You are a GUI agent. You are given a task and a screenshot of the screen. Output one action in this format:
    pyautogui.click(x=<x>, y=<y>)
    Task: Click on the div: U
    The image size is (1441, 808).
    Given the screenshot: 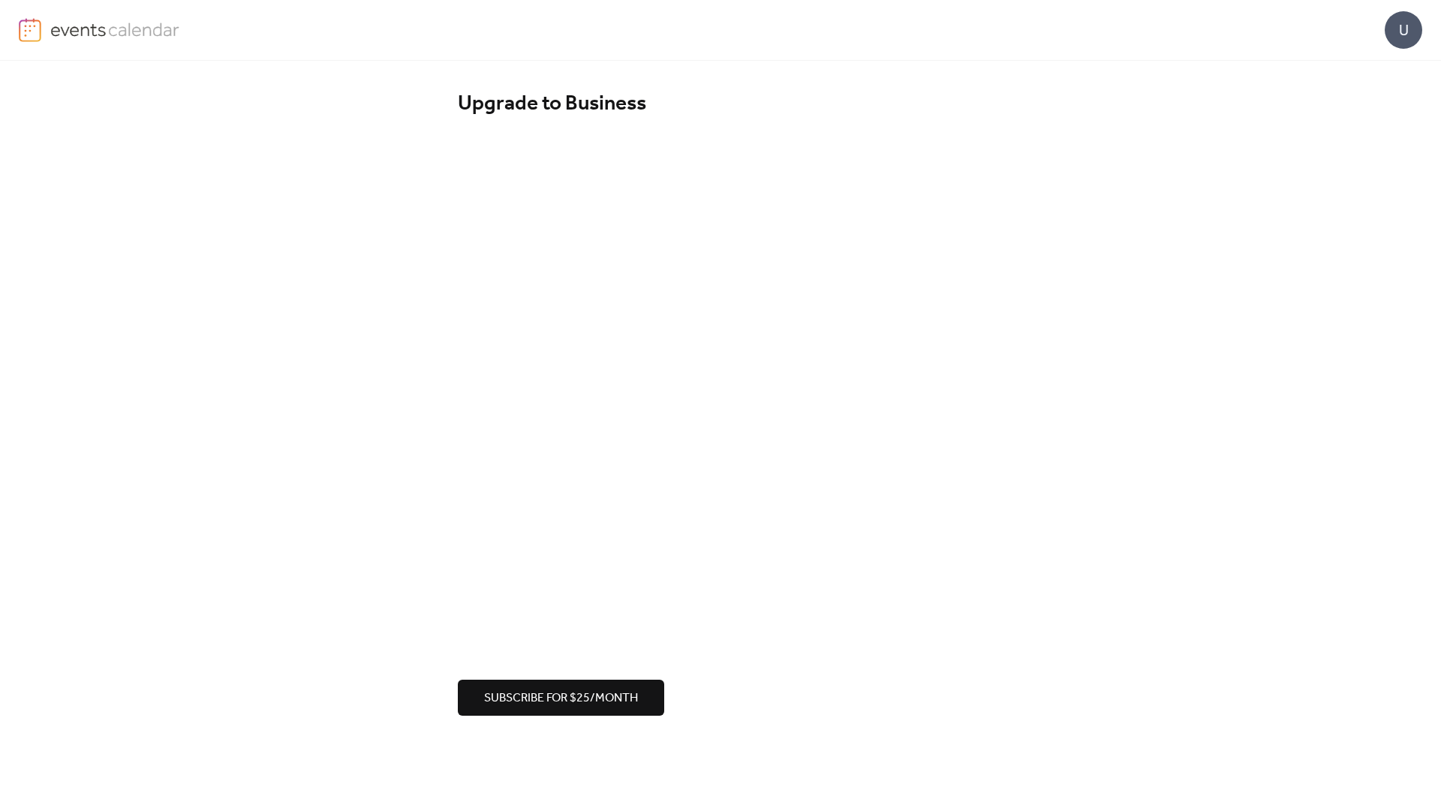 What is the action you would take?
    pyautogui.click(x=1404, y=30)
    